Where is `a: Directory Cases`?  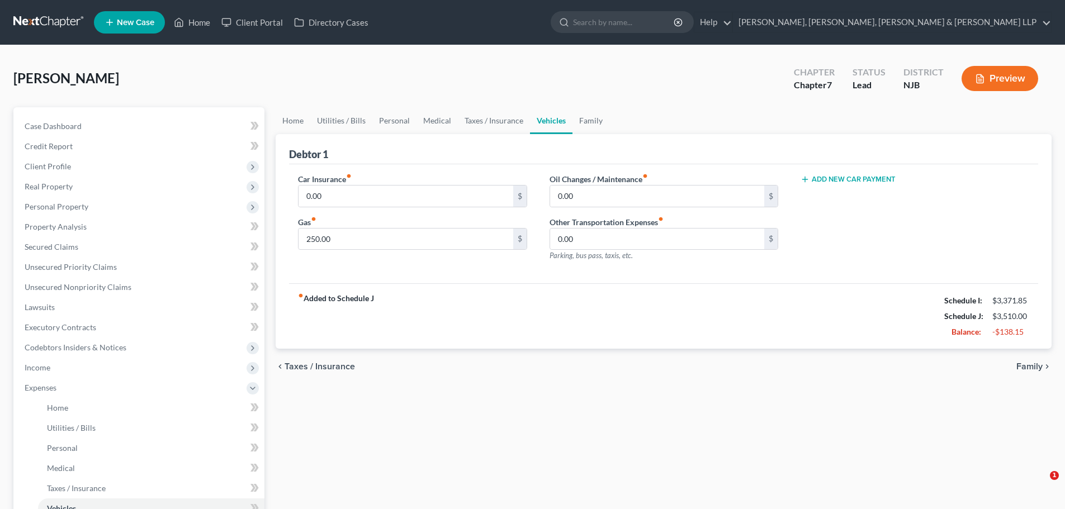
a: Directory Cases is located at coordinates (331, 22).